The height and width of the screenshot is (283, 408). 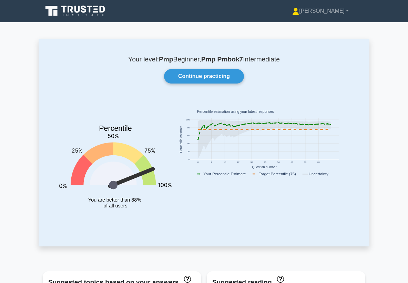 I want to click on text: Percentile, so click(x=116, y=128).